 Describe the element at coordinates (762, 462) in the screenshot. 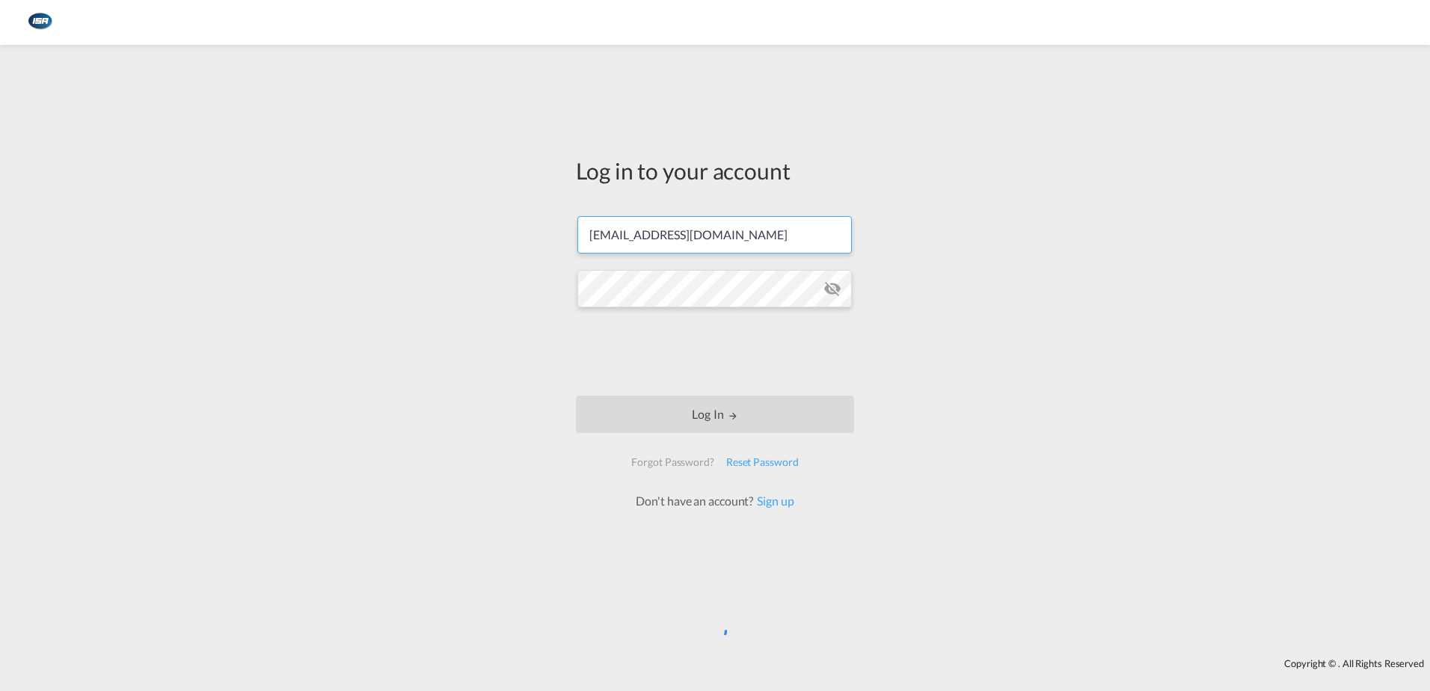

I see `div: Reset Password` at that location.